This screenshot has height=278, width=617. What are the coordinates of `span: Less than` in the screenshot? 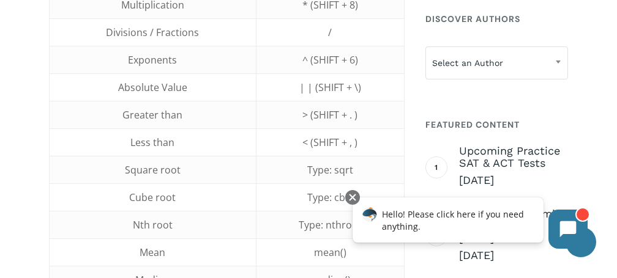 It's located at (152, 143).